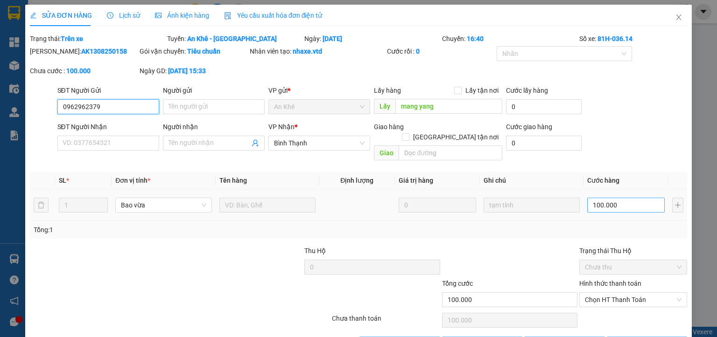 Image resolution: width=717 pixels, height=337 pixels. What do you see at coordinates (389, 127) in the screenshot?
I see `span: Giao hàng` at bounding box center [389, 127].